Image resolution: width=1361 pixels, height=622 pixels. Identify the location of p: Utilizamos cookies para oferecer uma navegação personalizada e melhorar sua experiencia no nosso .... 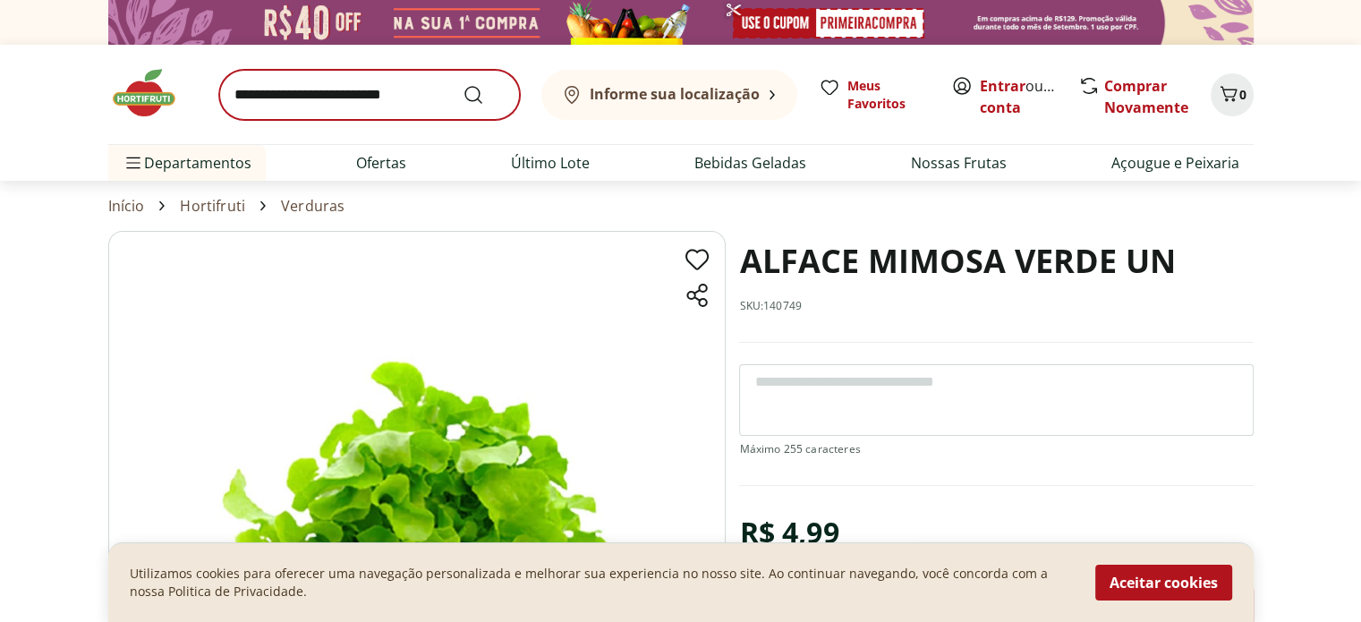
(601, 583).